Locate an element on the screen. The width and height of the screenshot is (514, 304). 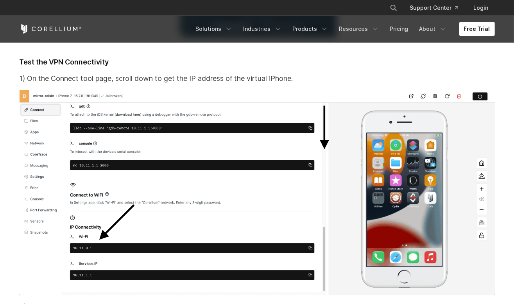
a: Industries is located at coordinates (263, 29).